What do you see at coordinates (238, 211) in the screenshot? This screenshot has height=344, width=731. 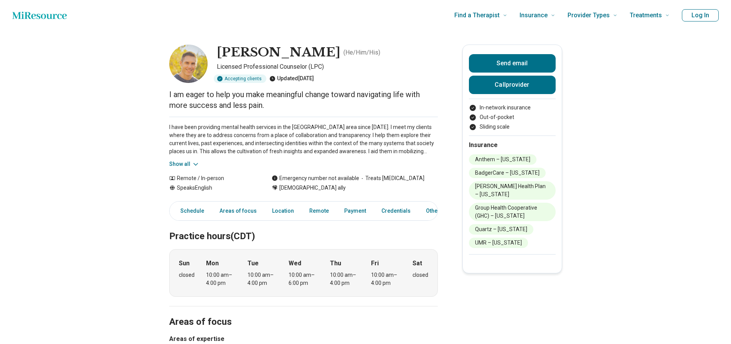 I see `a: Areas of focus` at bounding box center [238, 211].